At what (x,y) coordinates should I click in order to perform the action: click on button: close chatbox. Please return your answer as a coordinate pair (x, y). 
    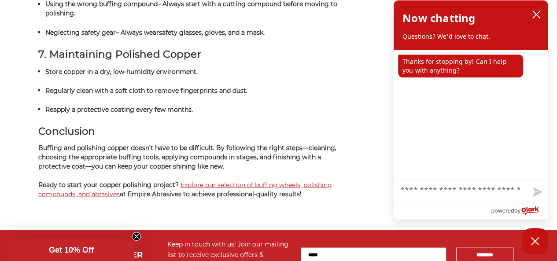
    Looking at the image, I should click on (536, 15).